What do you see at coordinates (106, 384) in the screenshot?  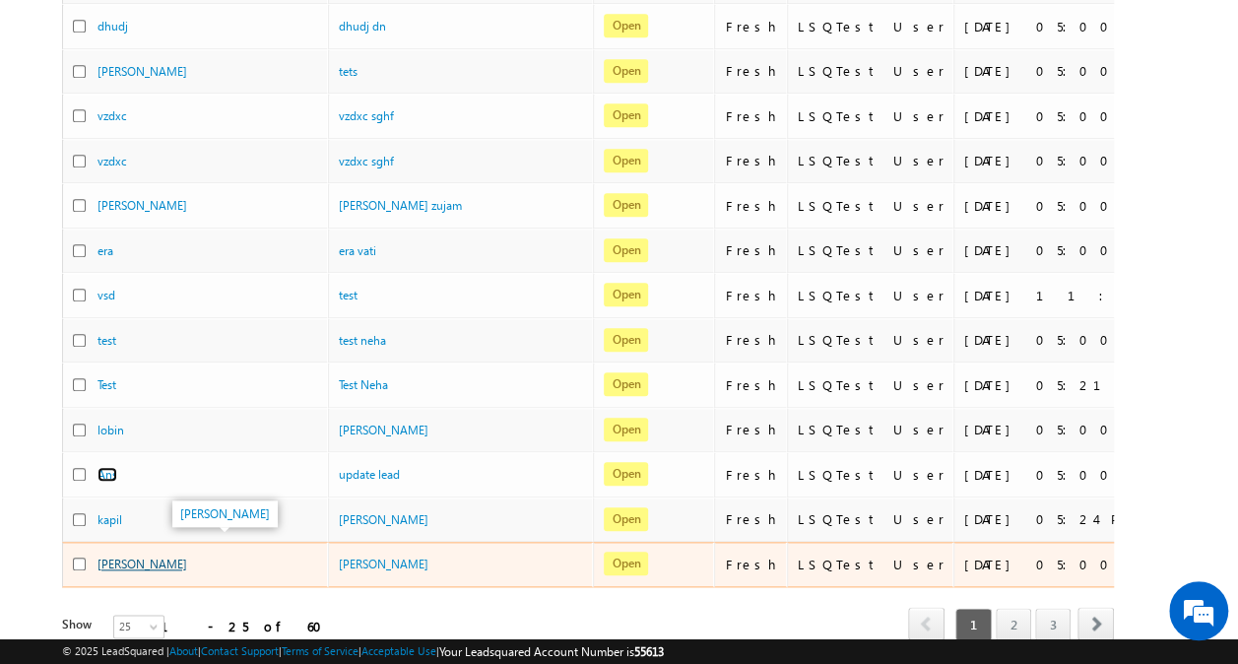 I see `a: Test` at bounding box center [106, 384].